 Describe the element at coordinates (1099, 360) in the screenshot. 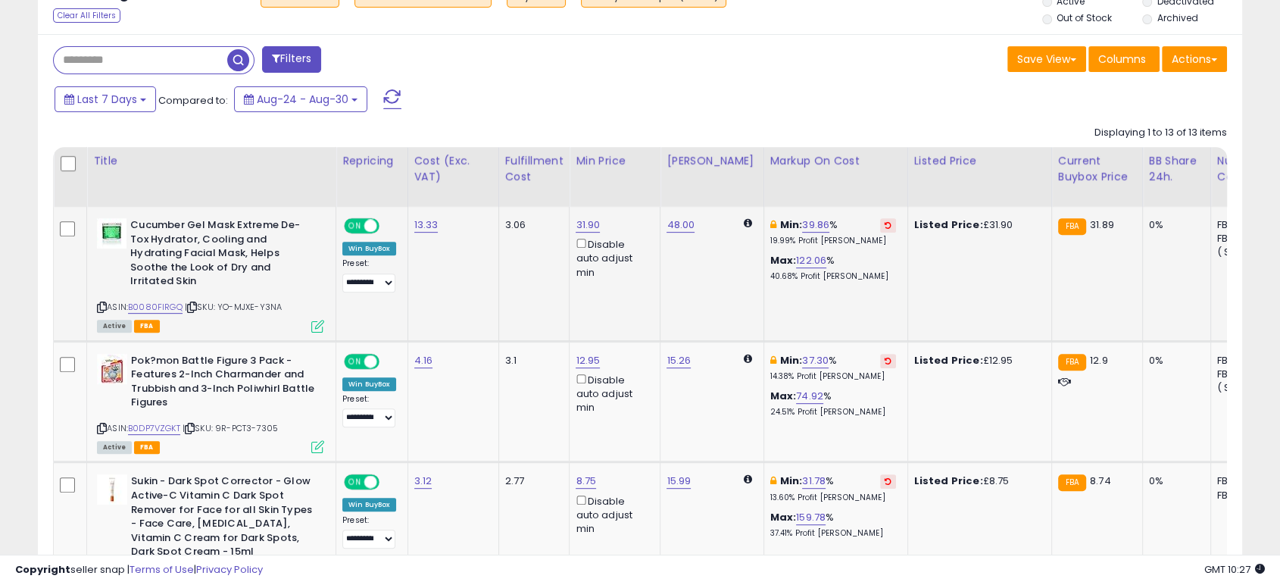

I see `span: 12.9` at that location.